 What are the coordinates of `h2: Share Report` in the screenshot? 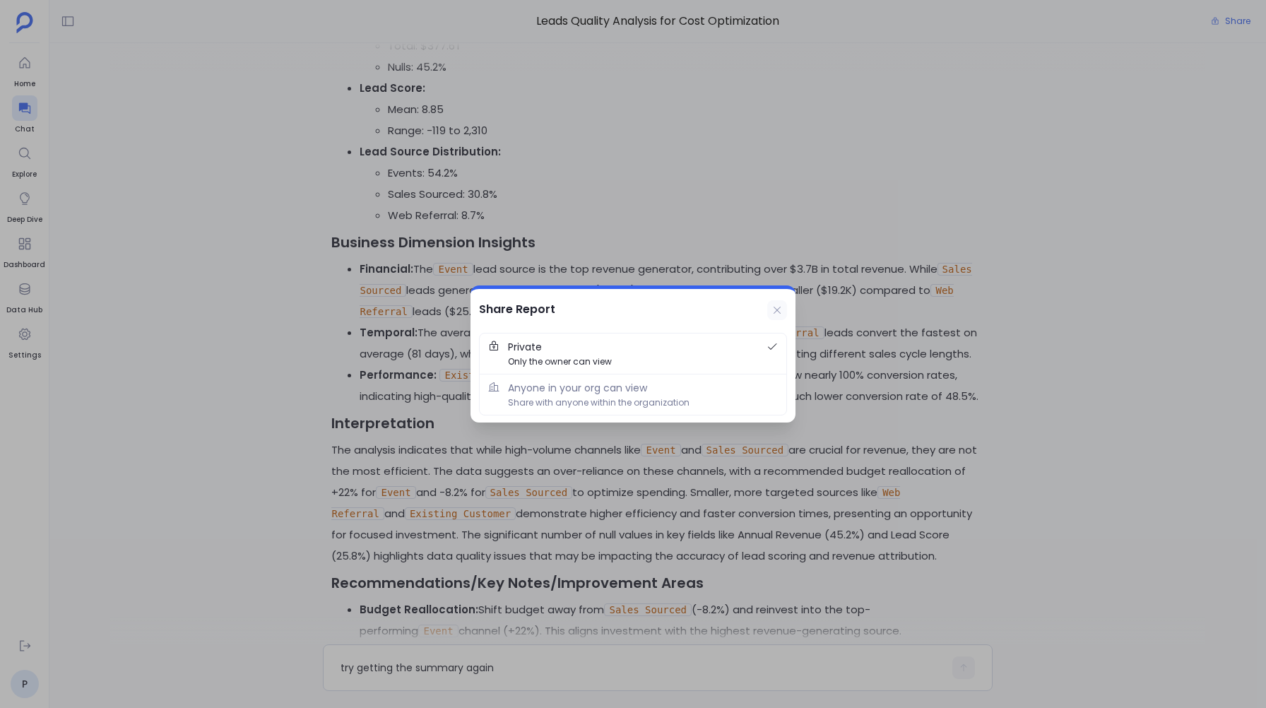 It's located at (517, 310).